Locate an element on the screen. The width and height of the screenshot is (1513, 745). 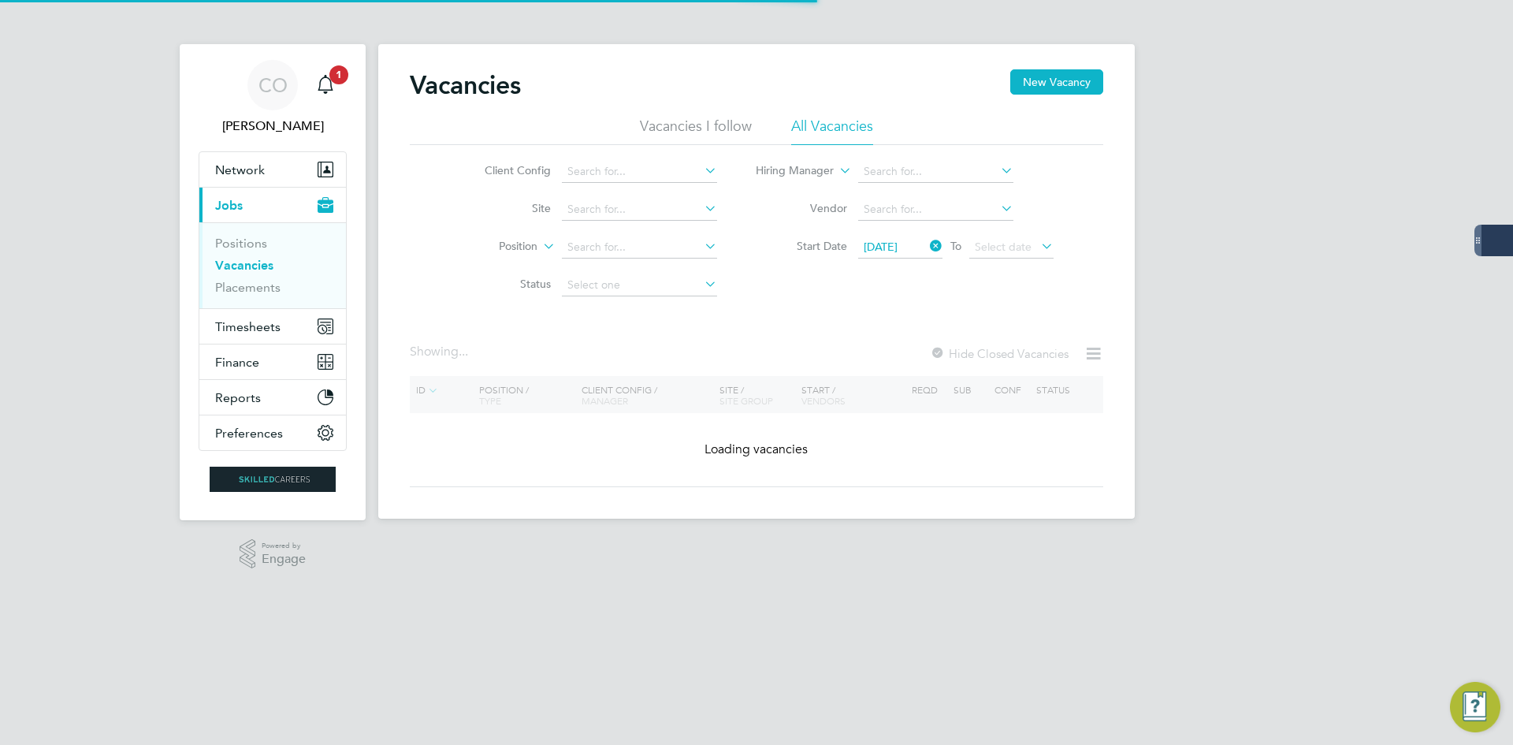
label: Client Config is located at coordinates (505, 170).